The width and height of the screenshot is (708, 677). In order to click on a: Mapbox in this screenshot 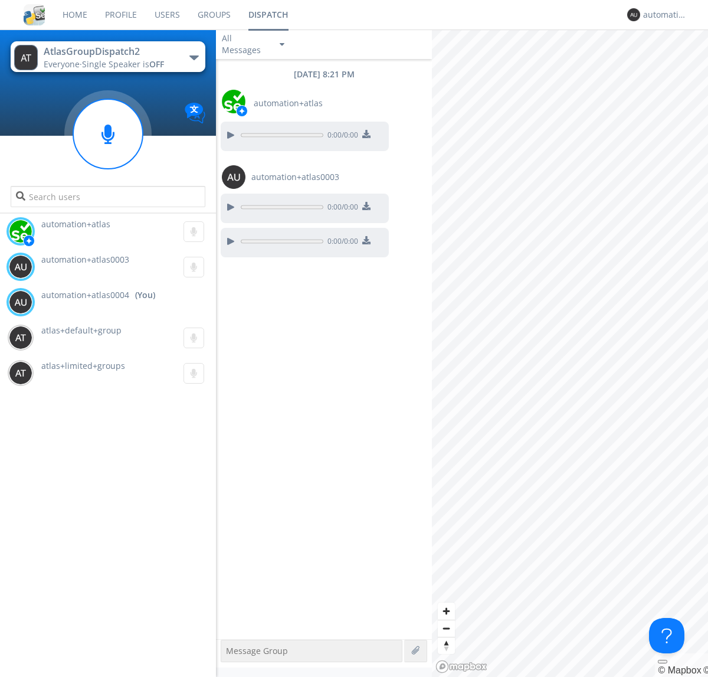, I will do `click(679, 670)`.